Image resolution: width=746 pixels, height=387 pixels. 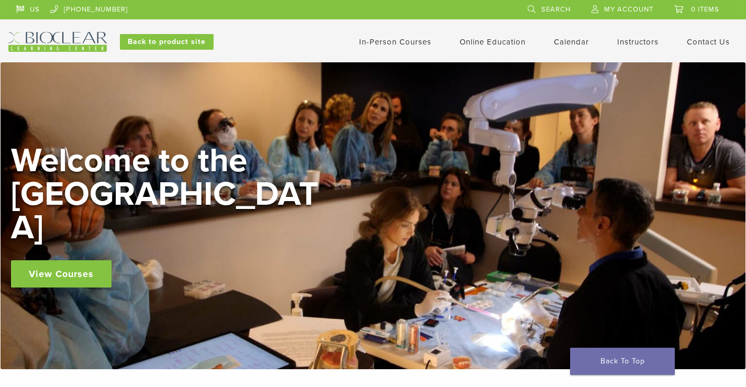 What do you see at coordinates (638, 42) in the screenshot?
I see `a: Instructors` at bounding box center [638, 42].